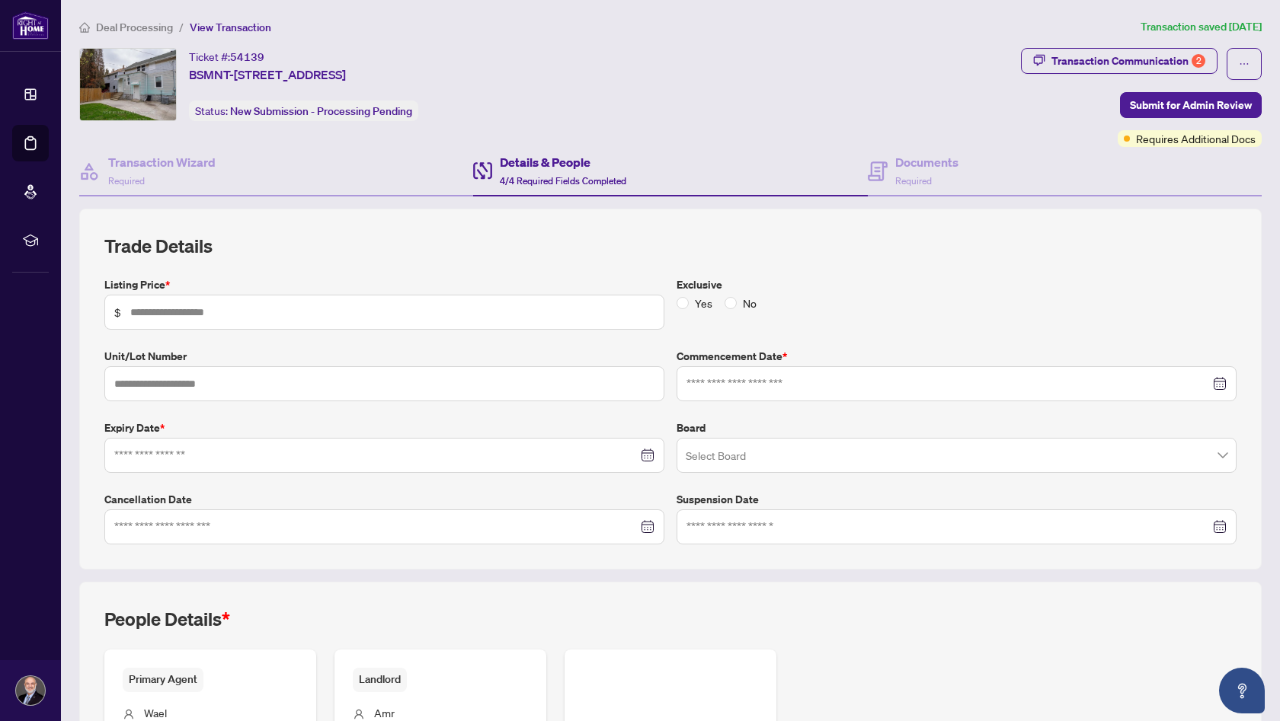  I want to click on span: ellipsis, so click(1244, 64).